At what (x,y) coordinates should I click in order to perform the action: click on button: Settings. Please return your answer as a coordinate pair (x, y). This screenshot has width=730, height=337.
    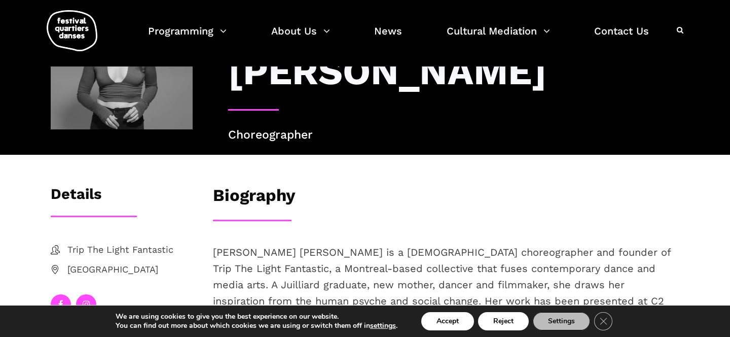
    Looking at the image, I should click on (561, 321).